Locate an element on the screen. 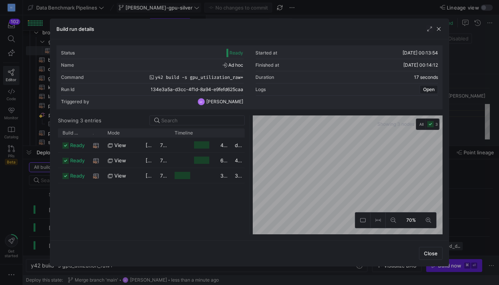 The width and height of the screenshot is (499, 285). span: Ready is located at coordinates (237, 53).